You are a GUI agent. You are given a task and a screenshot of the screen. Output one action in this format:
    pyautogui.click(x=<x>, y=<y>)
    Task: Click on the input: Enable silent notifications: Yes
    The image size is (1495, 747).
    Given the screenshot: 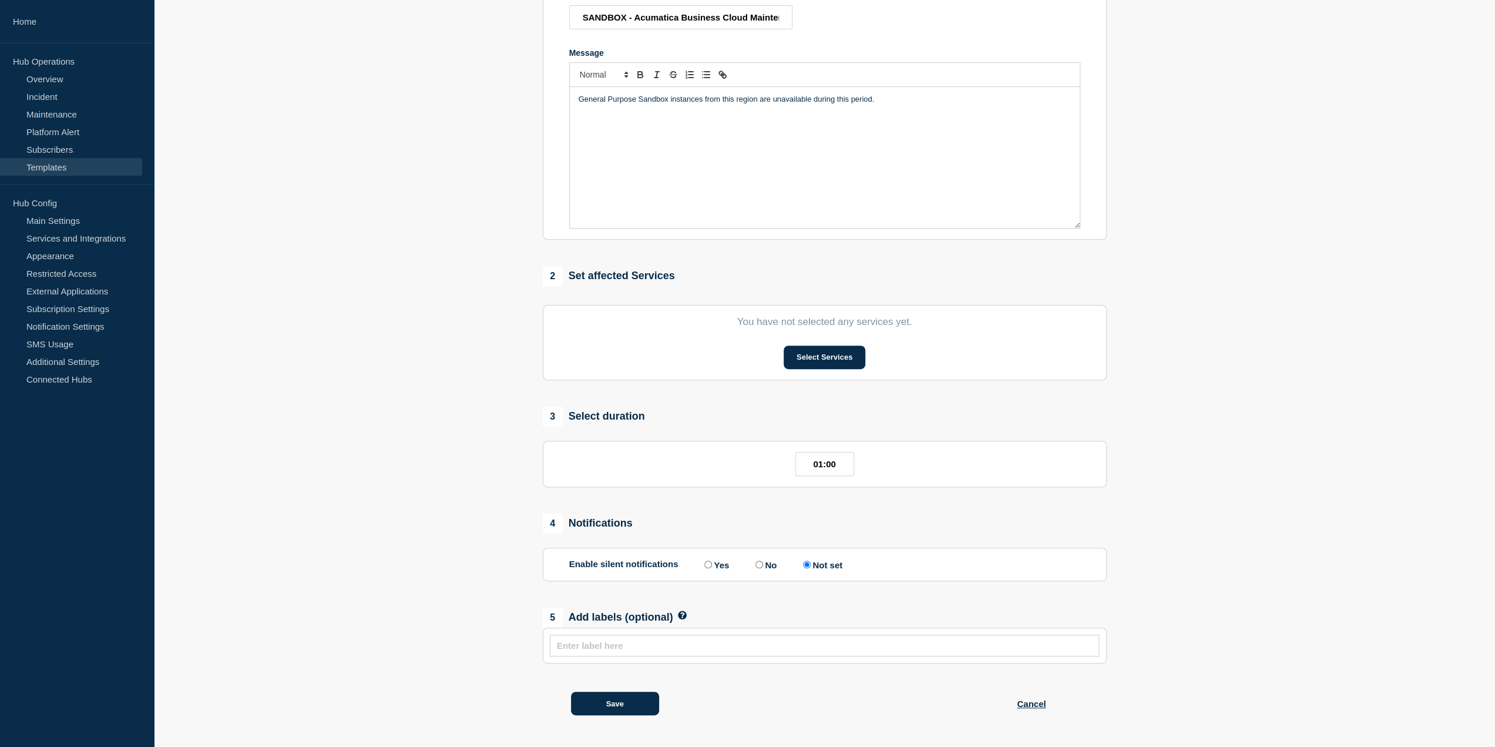 What is the action you would take?
    pyautogui.click(x=708, y=564)
    